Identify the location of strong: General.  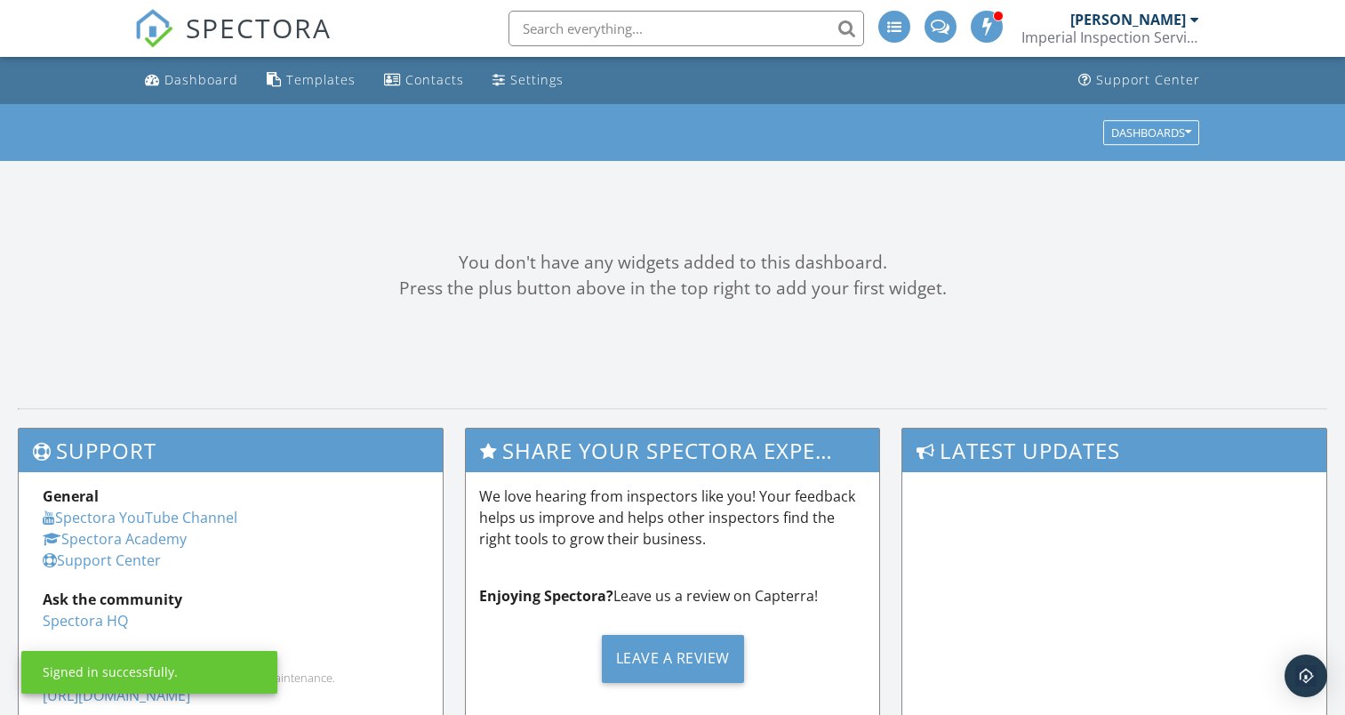
(70, 496).